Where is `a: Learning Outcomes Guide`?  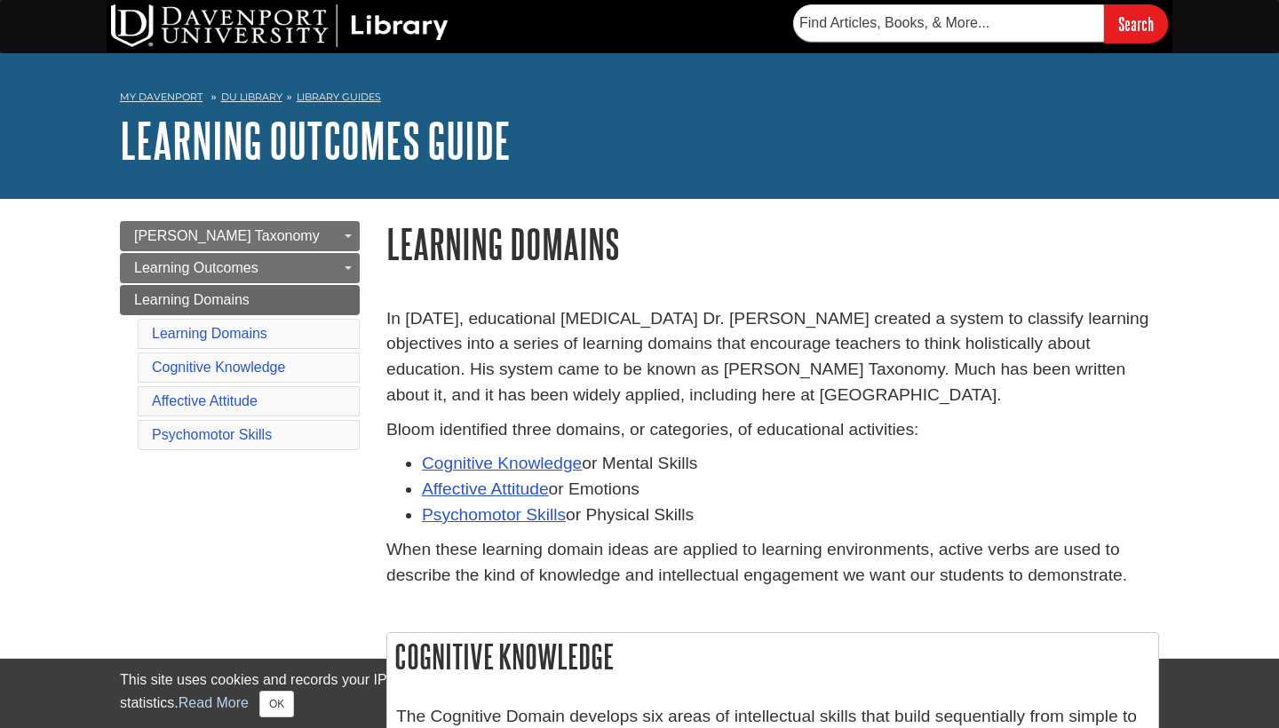
a: Learning Outcomes Guide is located at coordinates (315, 140).